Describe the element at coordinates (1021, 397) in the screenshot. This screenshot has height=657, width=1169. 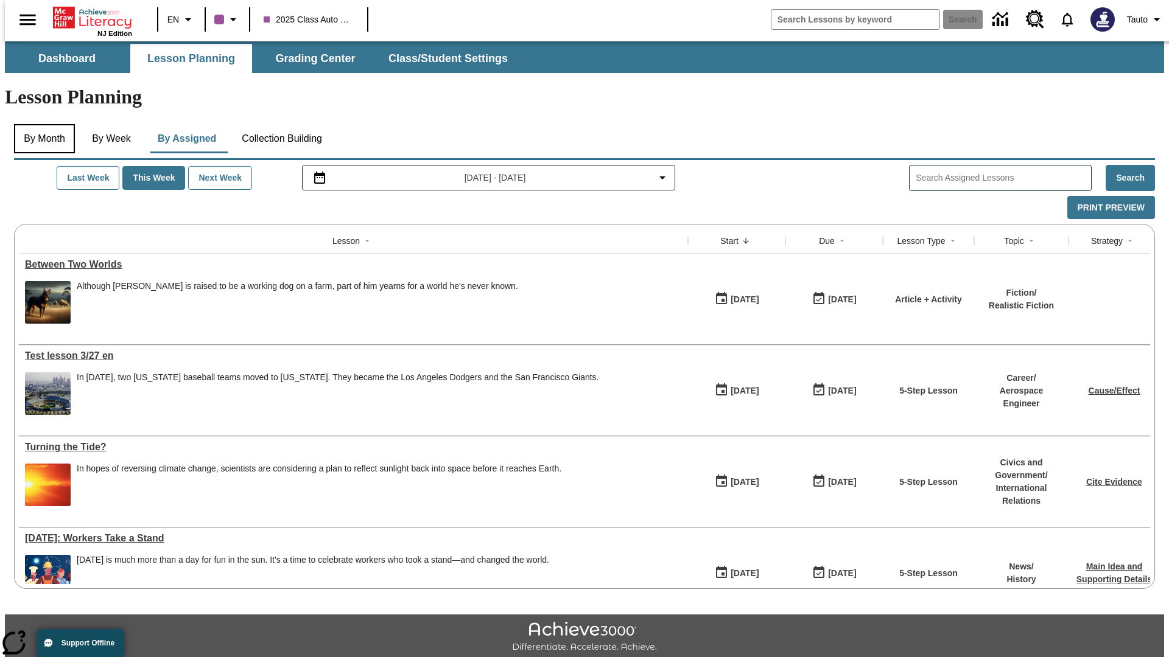
I see `p: Aerospace Engineer` at that location.